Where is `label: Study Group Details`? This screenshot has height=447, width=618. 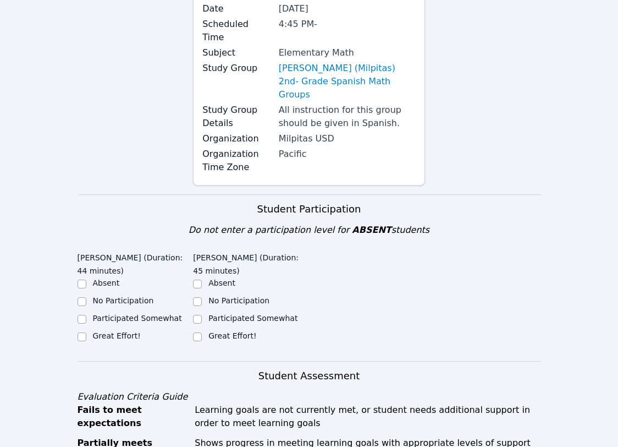
label: Study Group Details is located at coordinates (237, 117).